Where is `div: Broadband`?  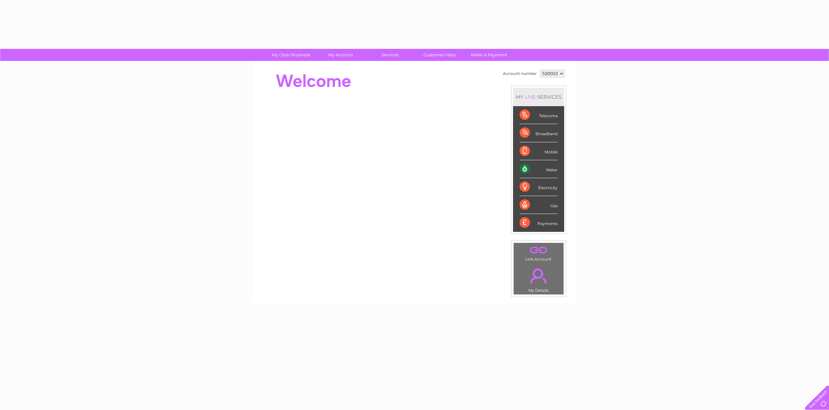
div: Broadband is located at coordinates (538, 133).